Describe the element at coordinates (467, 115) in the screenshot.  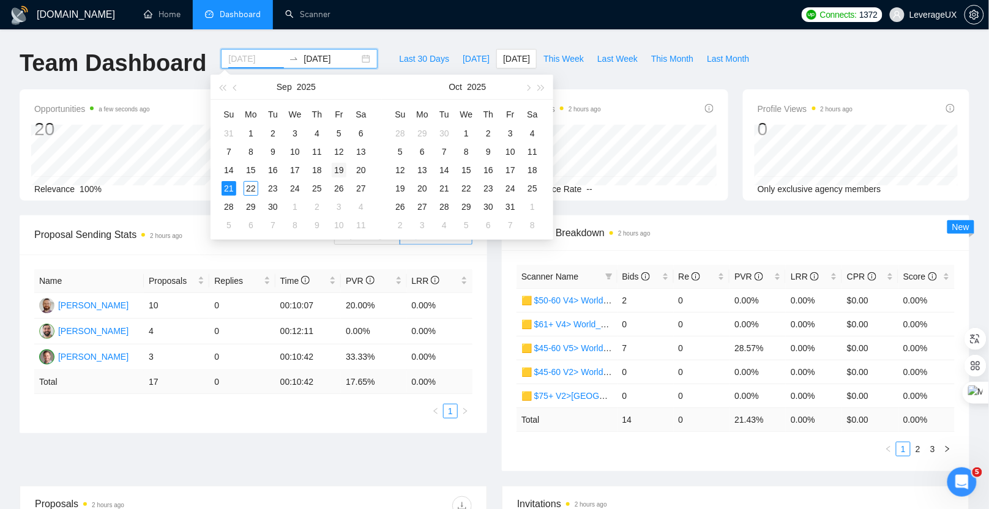
I see `th: We` at that location.